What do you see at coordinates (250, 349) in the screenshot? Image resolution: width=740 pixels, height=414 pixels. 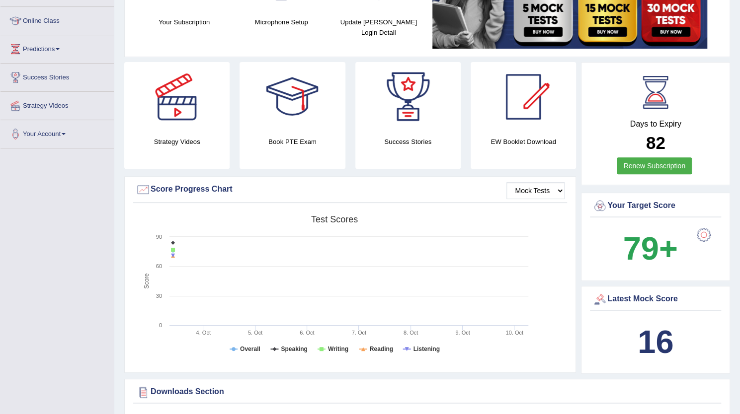 I see `tspan: Overall` at bounding box center [250, 349].